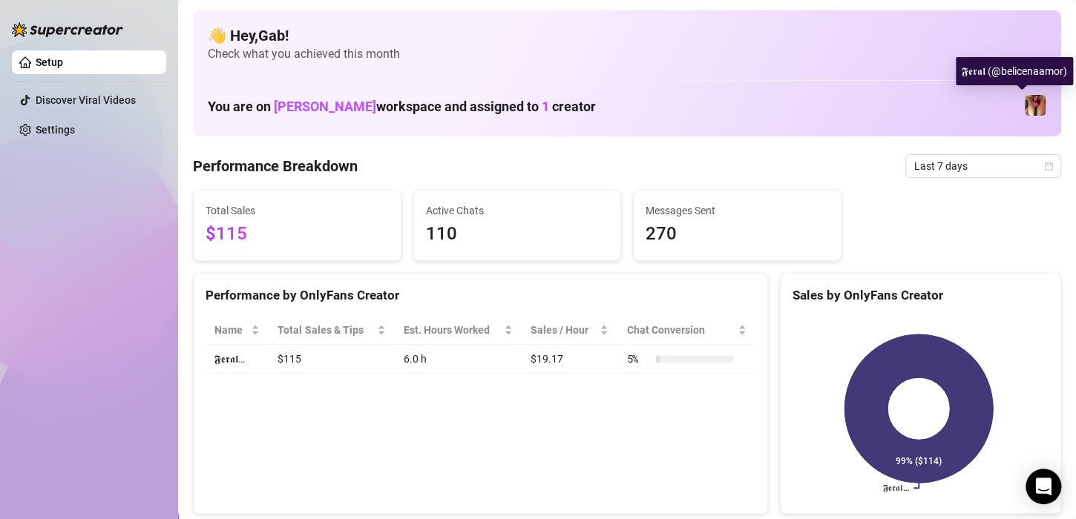 The height and width of the screenshot is (519, 1076). Describe the element at coordinates (545, 106) in the screenshot. I see `span: 1` at that location.